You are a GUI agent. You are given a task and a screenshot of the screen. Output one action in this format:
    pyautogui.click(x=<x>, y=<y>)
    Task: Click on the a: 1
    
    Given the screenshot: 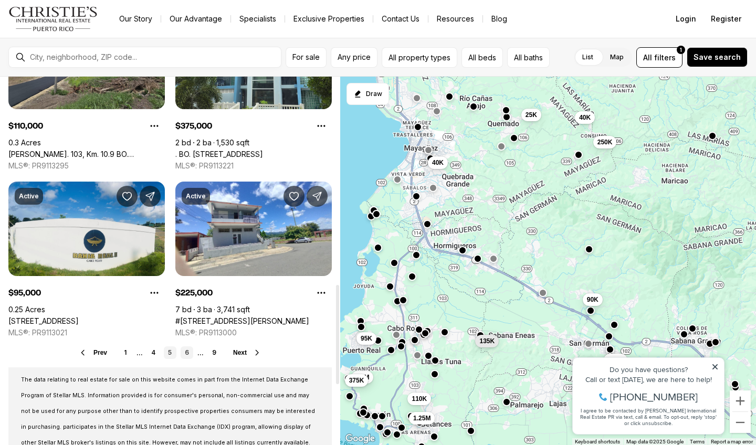 What is the action you would take?
    pyautogui.click(x=126, y=353)
    